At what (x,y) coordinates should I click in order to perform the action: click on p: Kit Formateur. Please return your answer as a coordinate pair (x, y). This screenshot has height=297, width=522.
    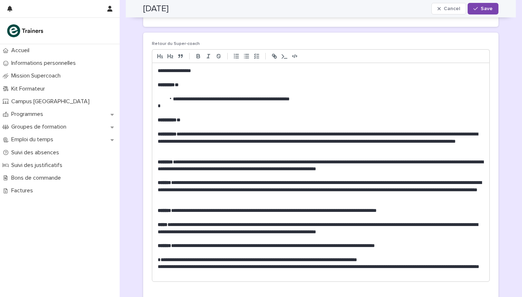
    Looking at the image, I should click on (29, 89).